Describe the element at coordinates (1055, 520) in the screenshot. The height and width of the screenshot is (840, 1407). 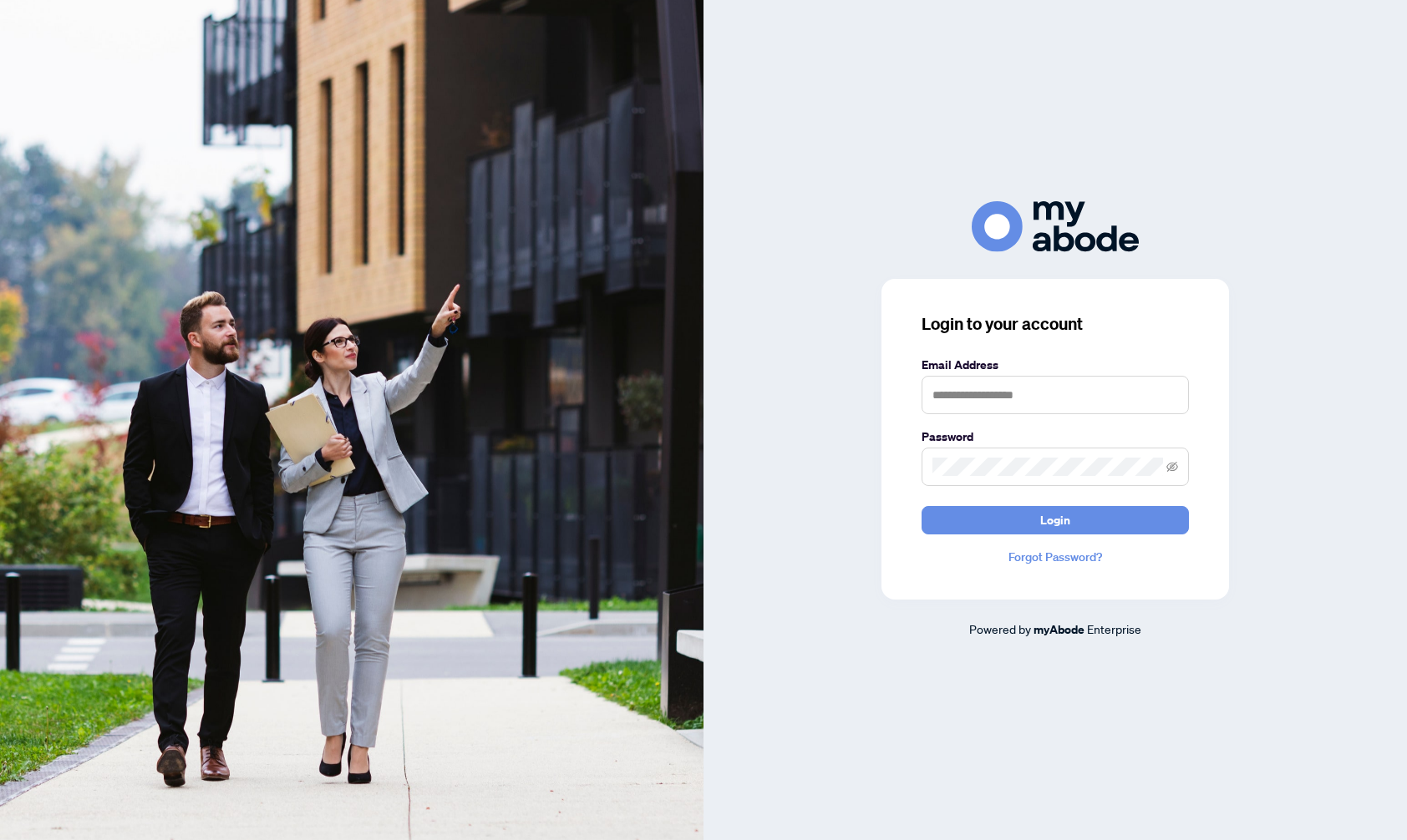
I see `span: Login` at that location.